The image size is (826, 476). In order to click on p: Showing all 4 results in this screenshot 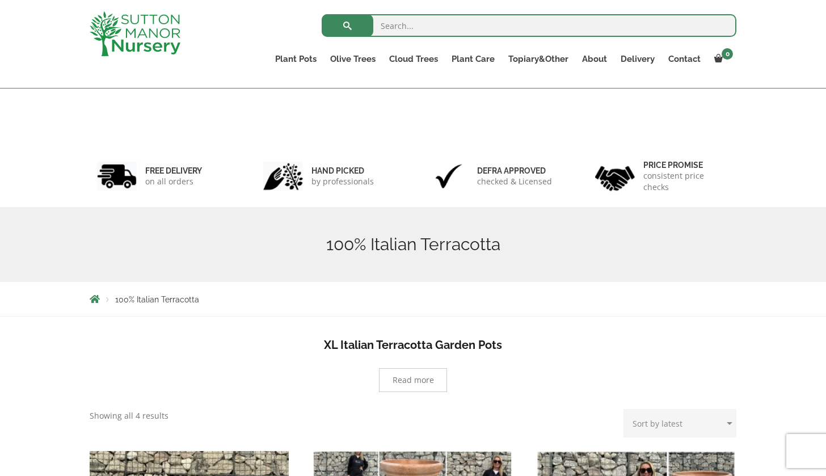, I will do `click(129, 416)`.